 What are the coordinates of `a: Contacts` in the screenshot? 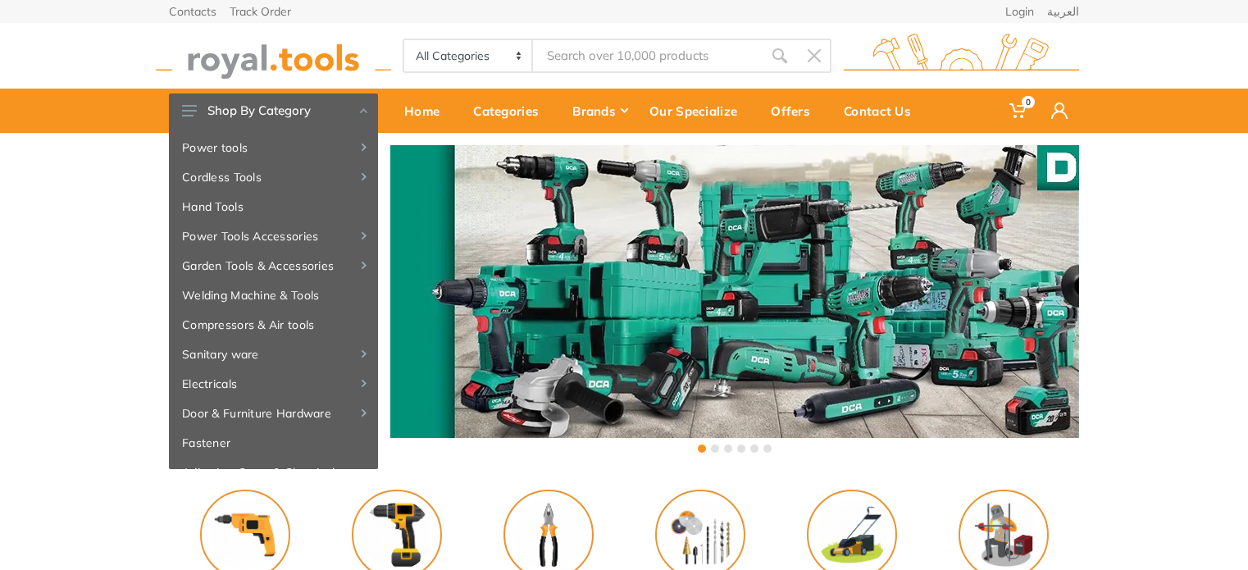 It's located at (193, 11).